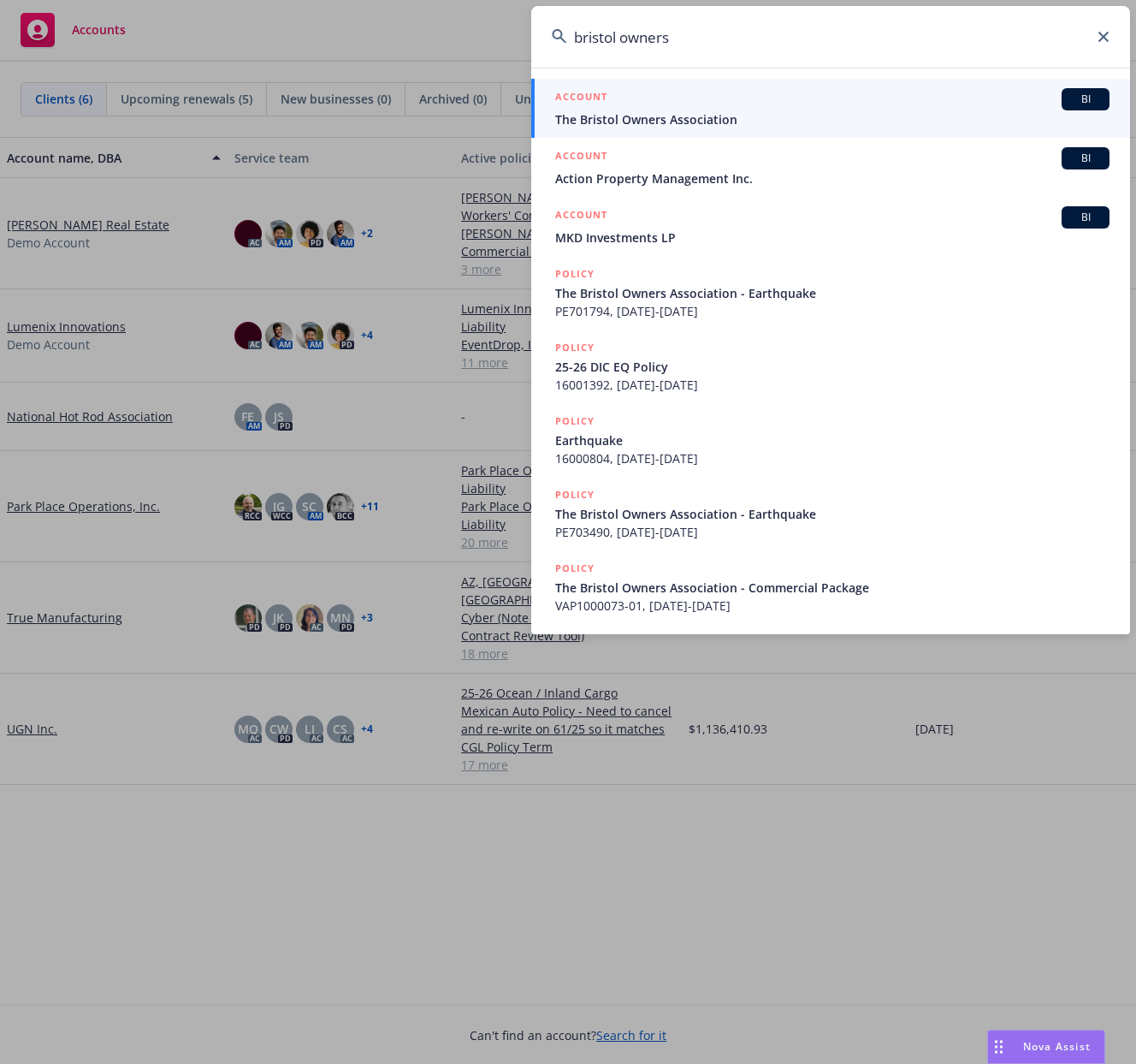  What do you see at coordinates (830, 108) in the screenshot?
I see `a: ACCOUNTBIThe Bristol Owners Association` at bounding box center [830, 108].